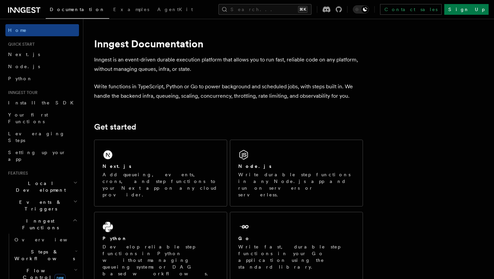 This screenshot has height=279, width=494. What do you see at coordinates (296, 185) in the screenshot?
I see `p: Write durable step functions in any Node.js app and run on servers or serverless.` at bounding box center [296, 185].